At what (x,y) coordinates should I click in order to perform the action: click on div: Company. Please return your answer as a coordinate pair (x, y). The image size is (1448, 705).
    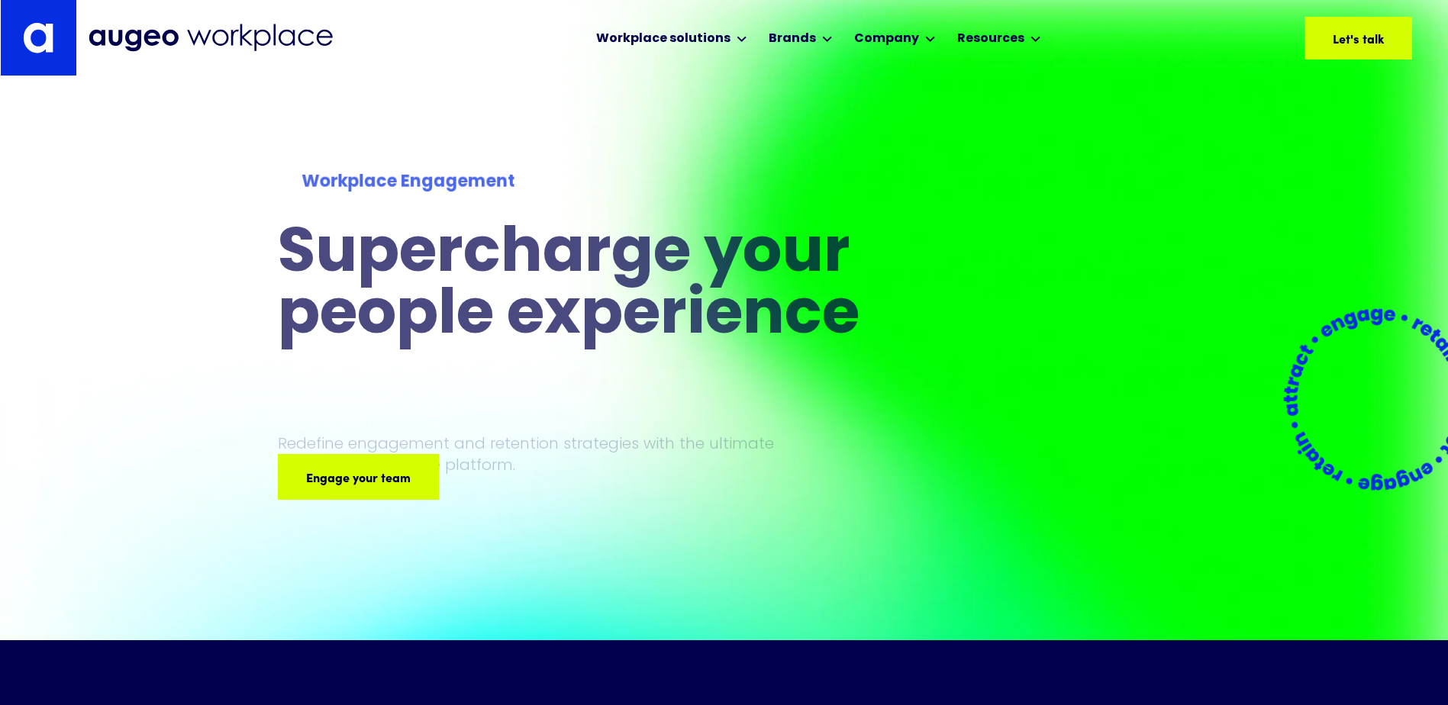
    Looking at the image, I should click on (886, 39).